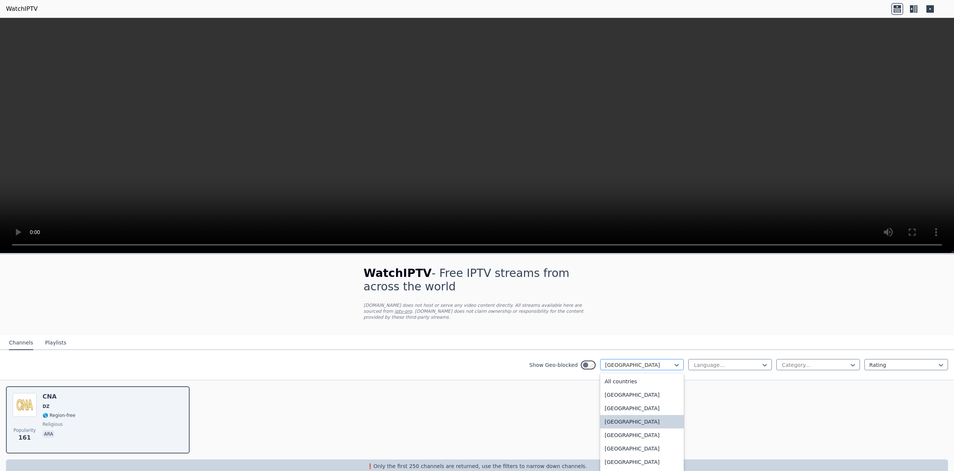  I want to click on a: iptv-org, so click(403, 311).